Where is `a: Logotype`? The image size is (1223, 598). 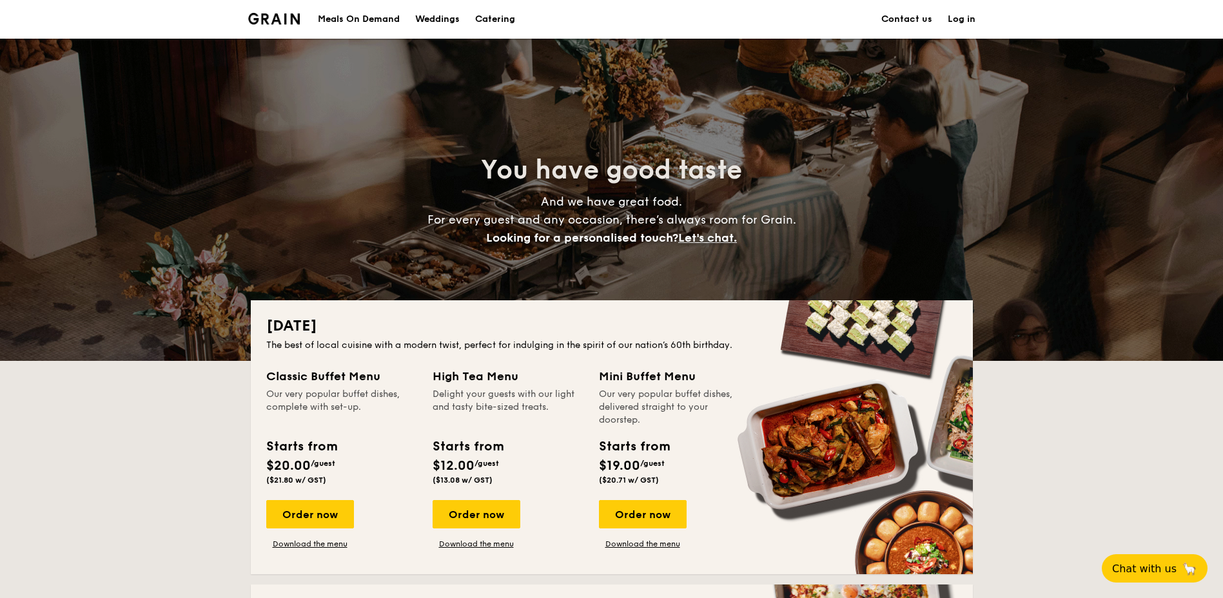 a: Logotype is located at coordinates (274, 19).